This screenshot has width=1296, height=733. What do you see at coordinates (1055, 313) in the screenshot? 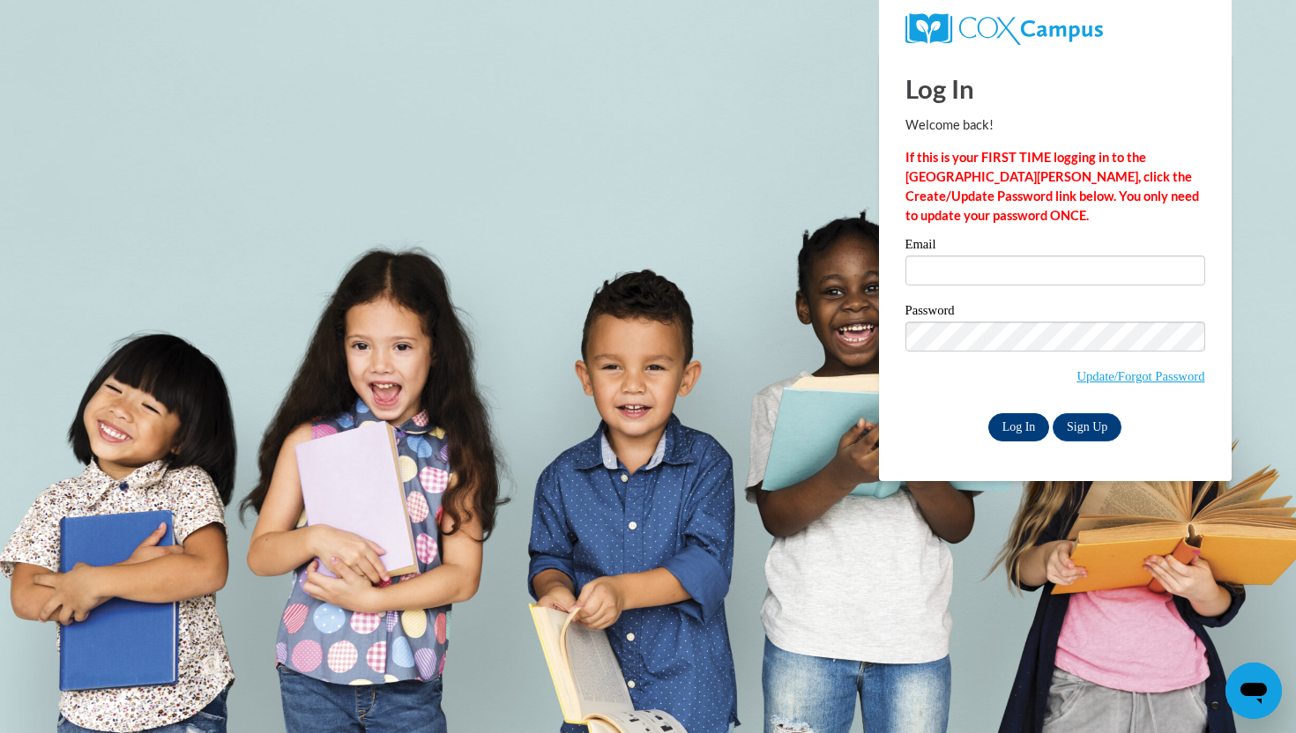
I see `label: Password` at bounding box center [1055, 313].